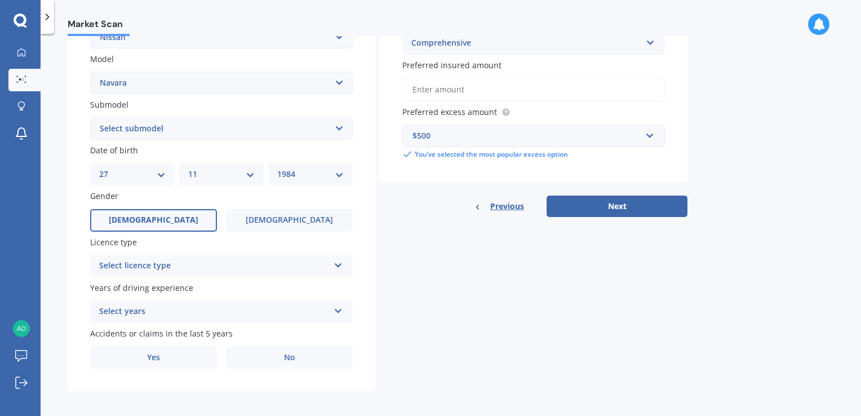  I want to click on div: Select licence type, so click(214, 266).